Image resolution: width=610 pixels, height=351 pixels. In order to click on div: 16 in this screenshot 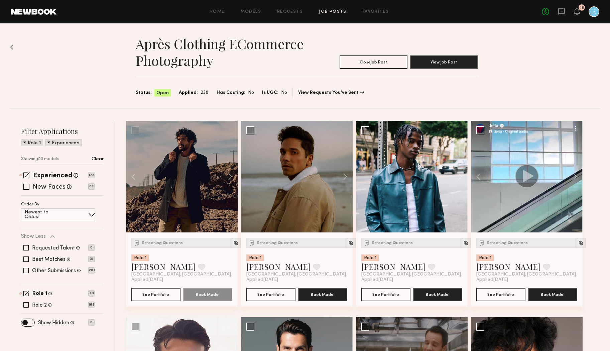, I will do `click(582, 8)`.